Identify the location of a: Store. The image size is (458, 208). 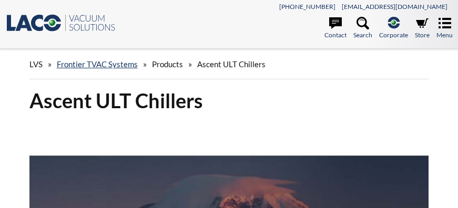
(422, 28).